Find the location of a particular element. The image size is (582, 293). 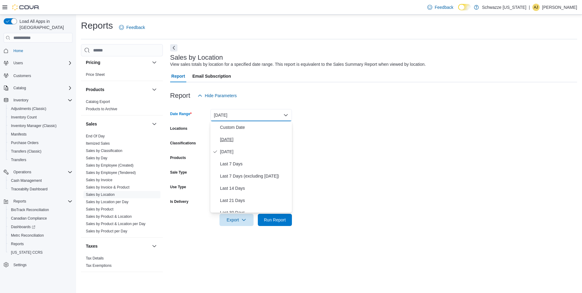

a: Purchase Orders is located at coordinates (25, 143).